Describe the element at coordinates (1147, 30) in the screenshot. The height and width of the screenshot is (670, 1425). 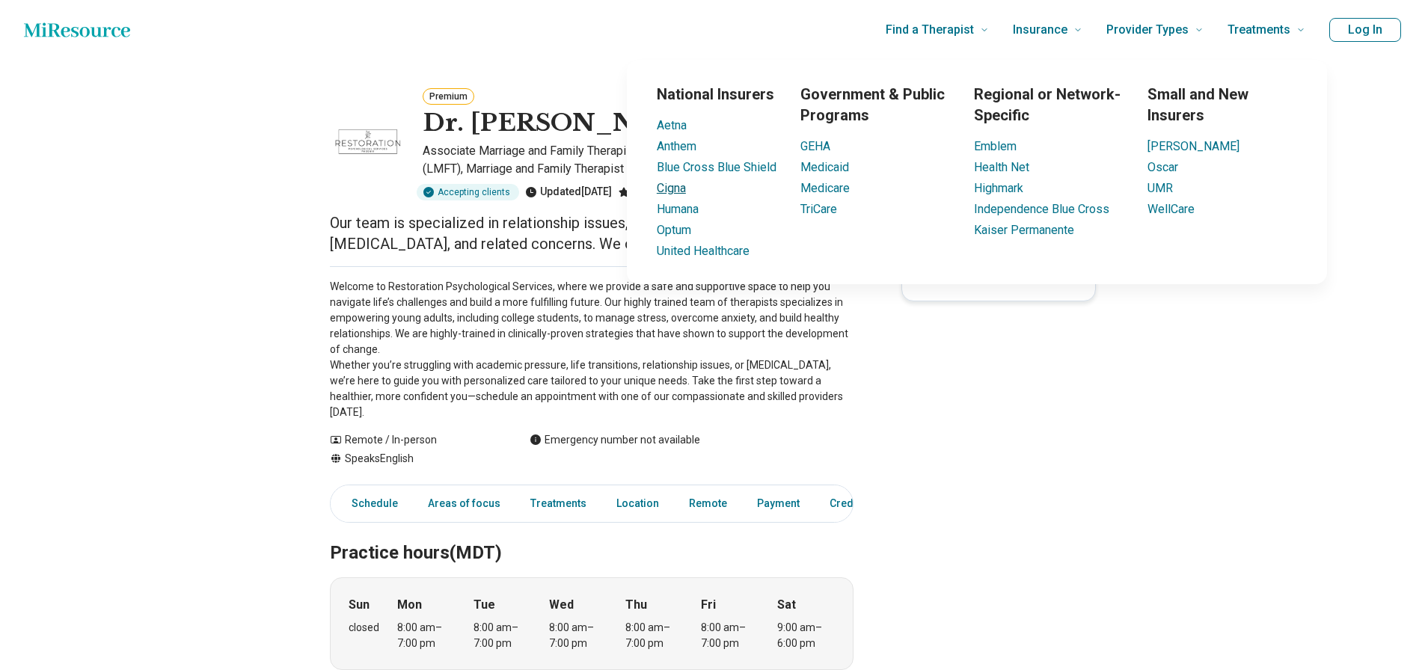
I see `span: Provider Types` at that location.